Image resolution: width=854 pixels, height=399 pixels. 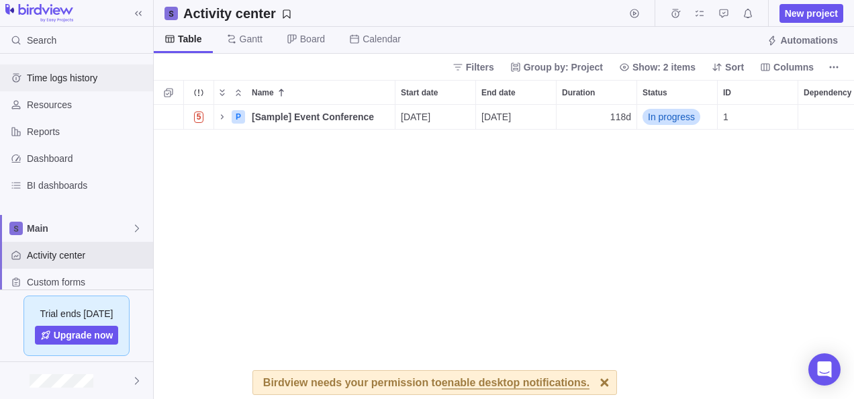 I want to click on span: In progress, so click(x=672, y=117).